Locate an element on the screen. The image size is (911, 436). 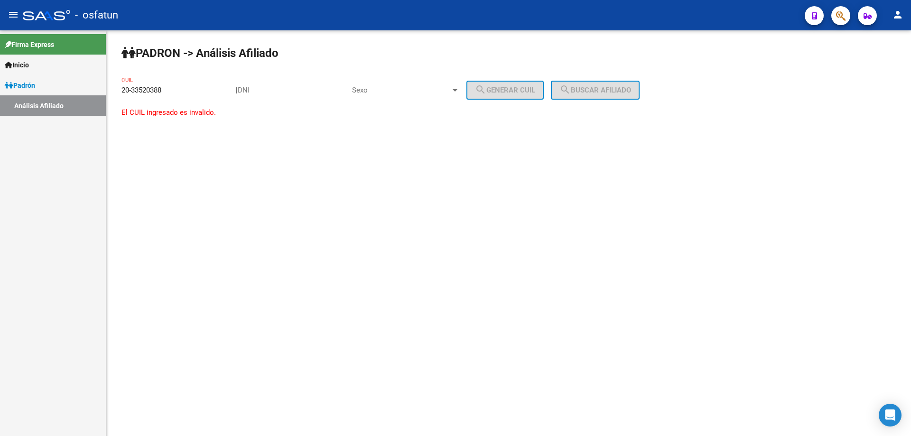
mat-icon: person is located at coordinates (898, 15).